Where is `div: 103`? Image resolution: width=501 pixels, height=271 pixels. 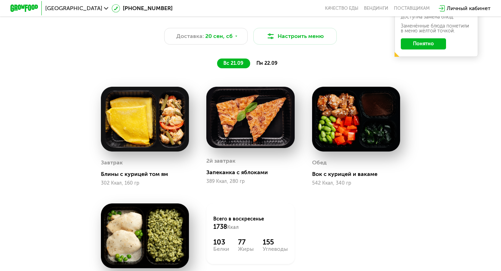
div: 103 is located at coordinates (221, 242).